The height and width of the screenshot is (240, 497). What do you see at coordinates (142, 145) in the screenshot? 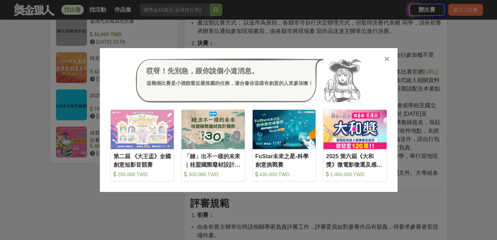
I see `a: Cover Image第二屆 《大王盃》全國創意短影音競賽 250,000 TWD` at bounding box center [142, 145].